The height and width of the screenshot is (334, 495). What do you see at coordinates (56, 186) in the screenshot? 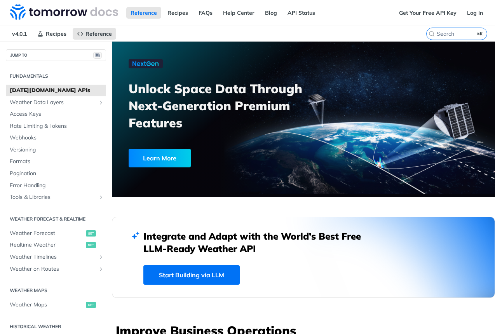
I see `a: Error Handling` at bounding box center [56, 186].